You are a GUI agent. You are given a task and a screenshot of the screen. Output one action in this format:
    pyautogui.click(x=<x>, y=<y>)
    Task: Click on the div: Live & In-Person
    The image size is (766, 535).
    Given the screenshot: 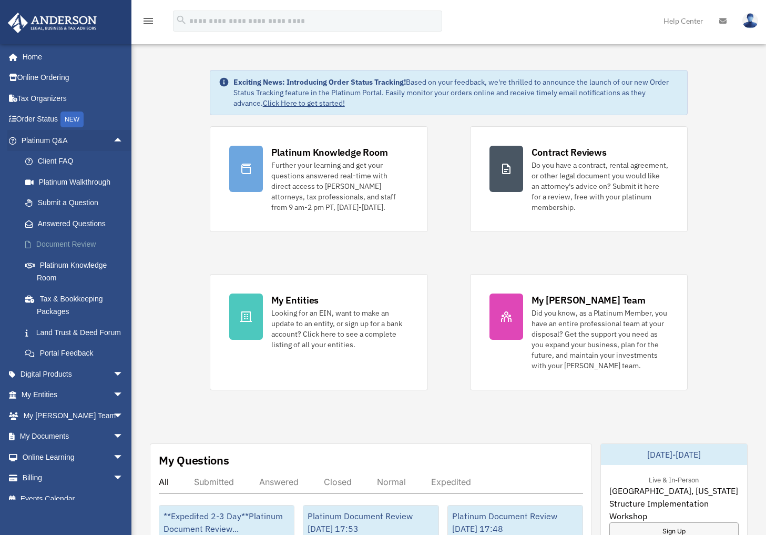 What is the action you would take?
    pyautogui.click(x=674, y=479)
    